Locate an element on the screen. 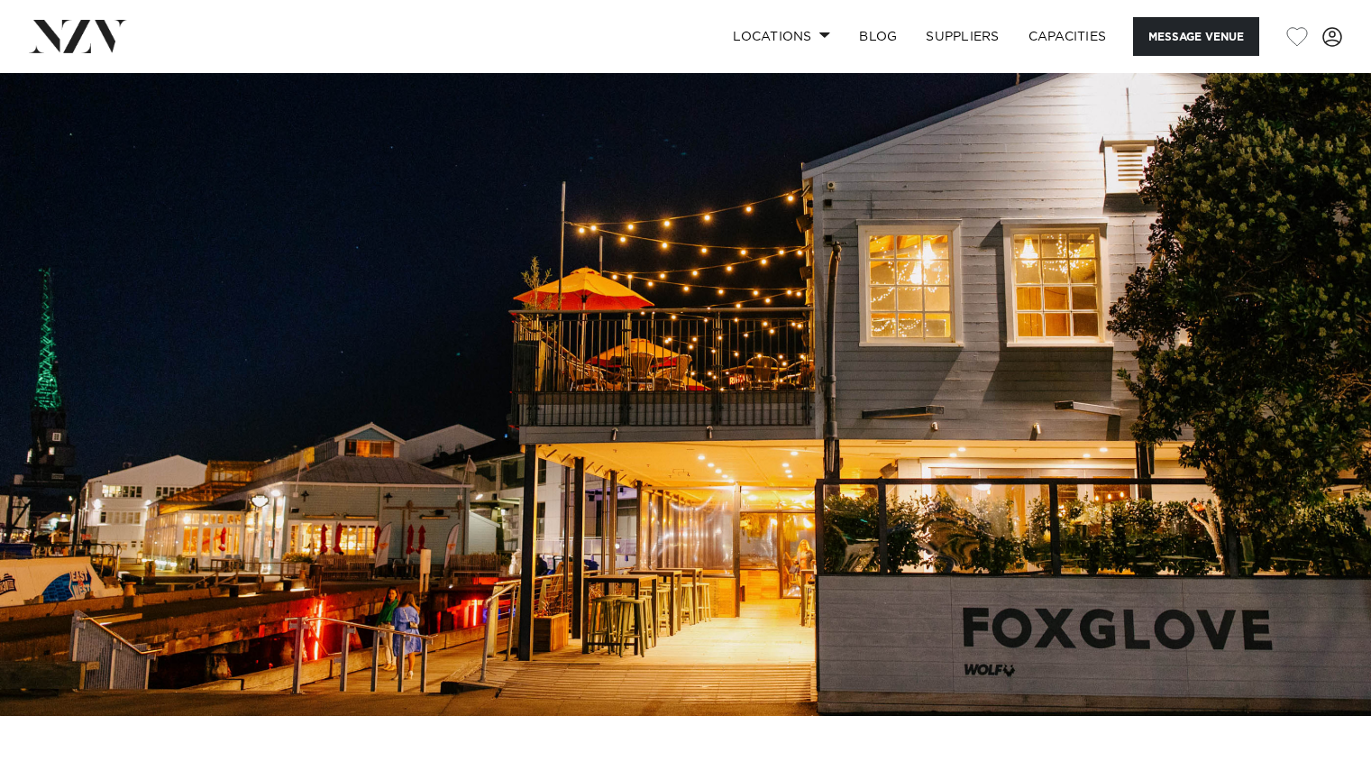 The height and width of the screenshot is (771, 1371). a: SUPPLIERS is located at coordinates (962, 36).